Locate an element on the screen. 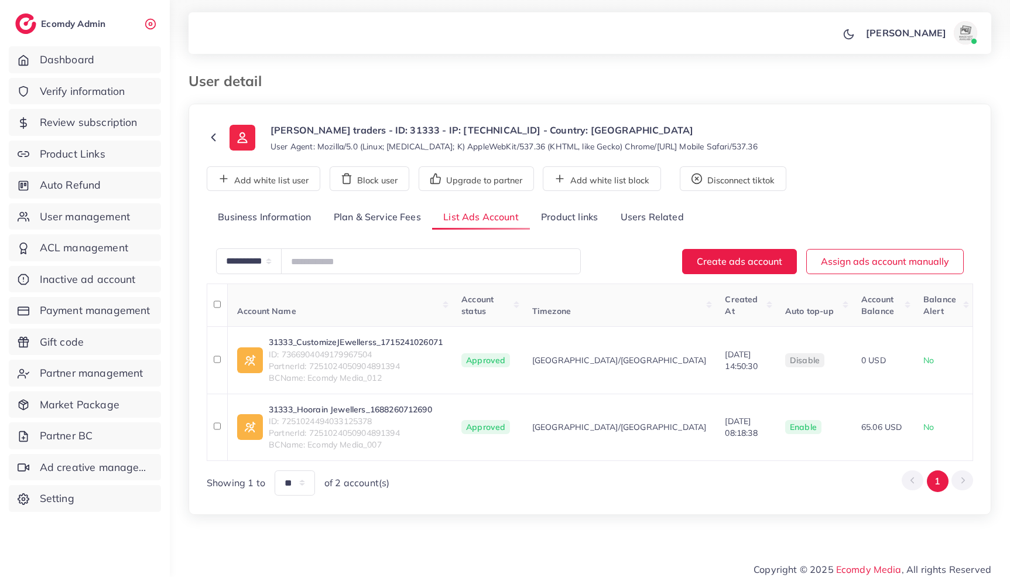 The height and width of the screenshot is (577, 1010). a: User management is located at coordinates (85, 217).